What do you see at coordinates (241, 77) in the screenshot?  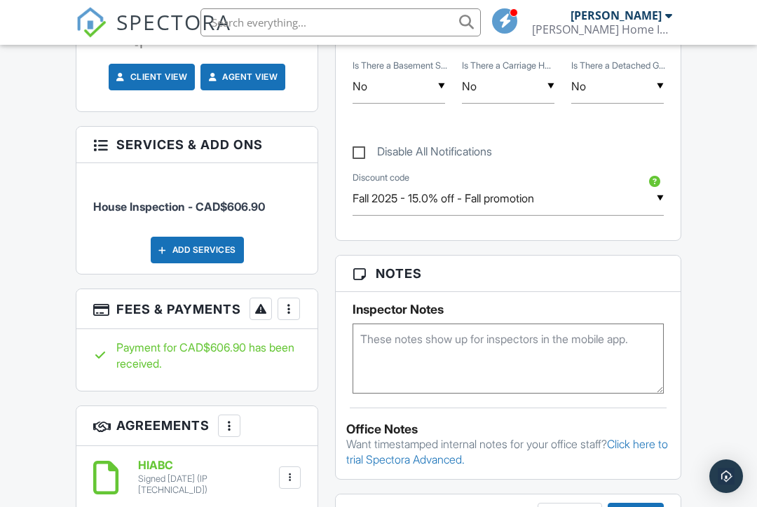 I see `a: Agent View` at bounding box center [241, 77].